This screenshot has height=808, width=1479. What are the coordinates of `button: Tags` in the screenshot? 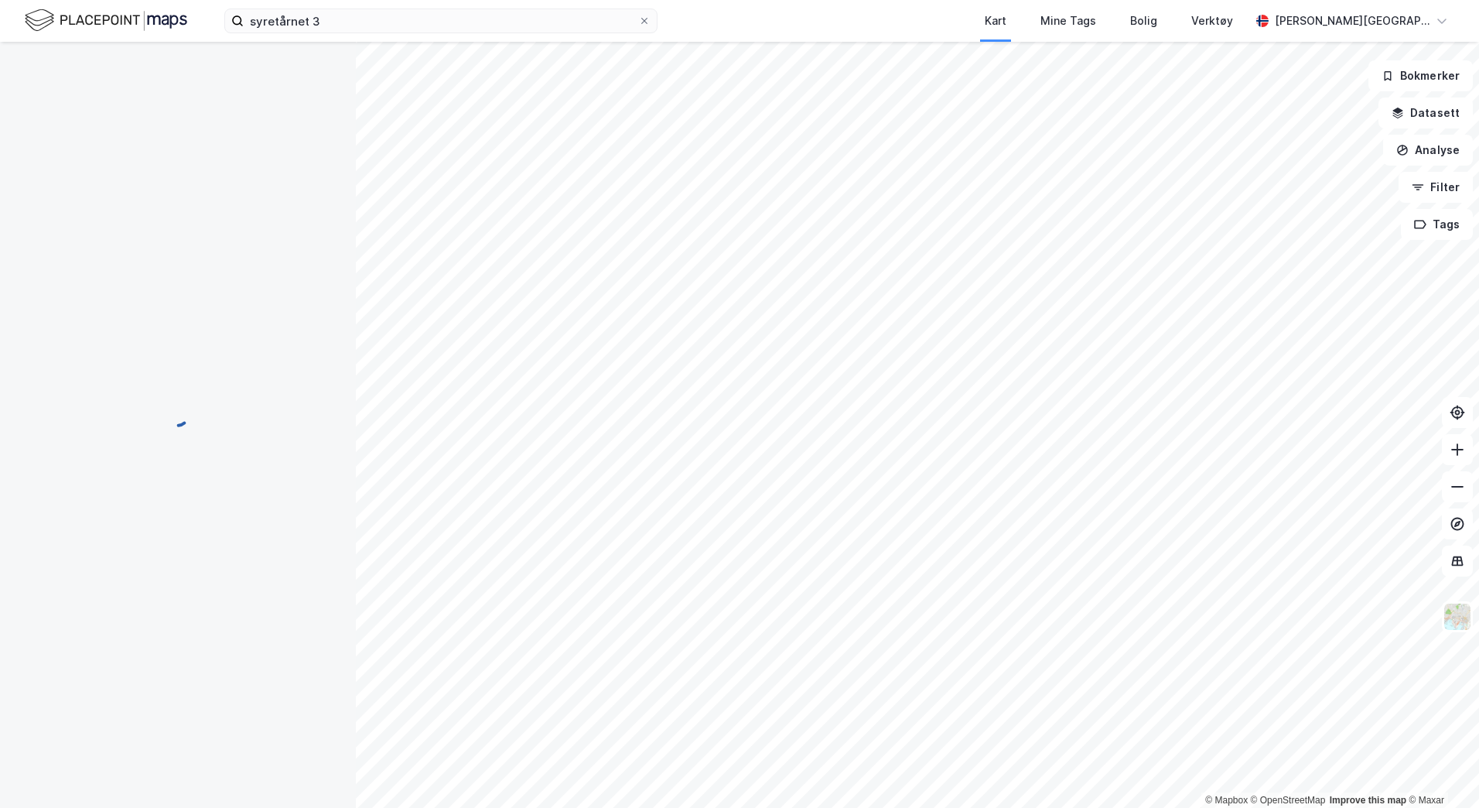 It's located at (1437, 224).